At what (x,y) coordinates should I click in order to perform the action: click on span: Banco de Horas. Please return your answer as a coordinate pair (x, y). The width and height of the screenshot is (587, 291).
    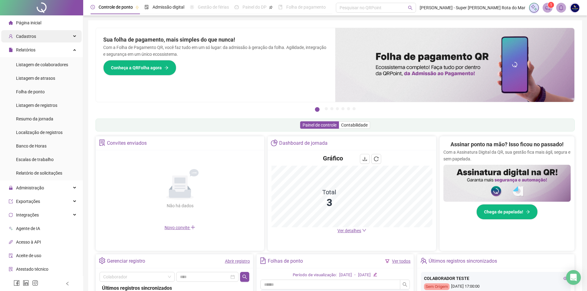
    Looking at the image, I should click on (31, 146).